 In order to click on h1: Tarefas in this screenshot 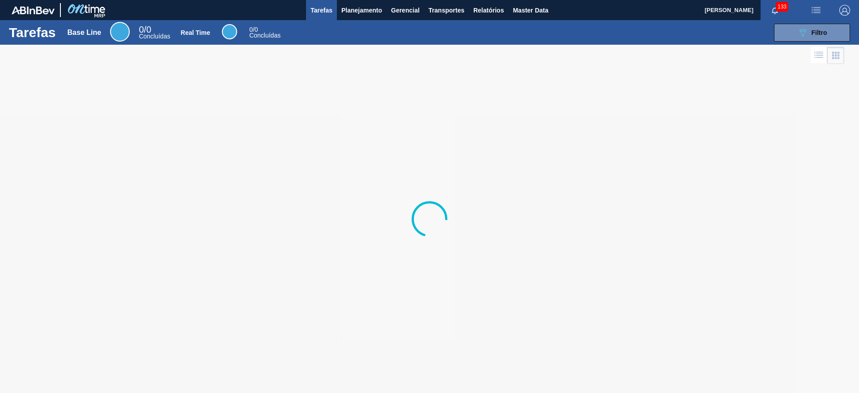, I will do `click(32, 32)`.